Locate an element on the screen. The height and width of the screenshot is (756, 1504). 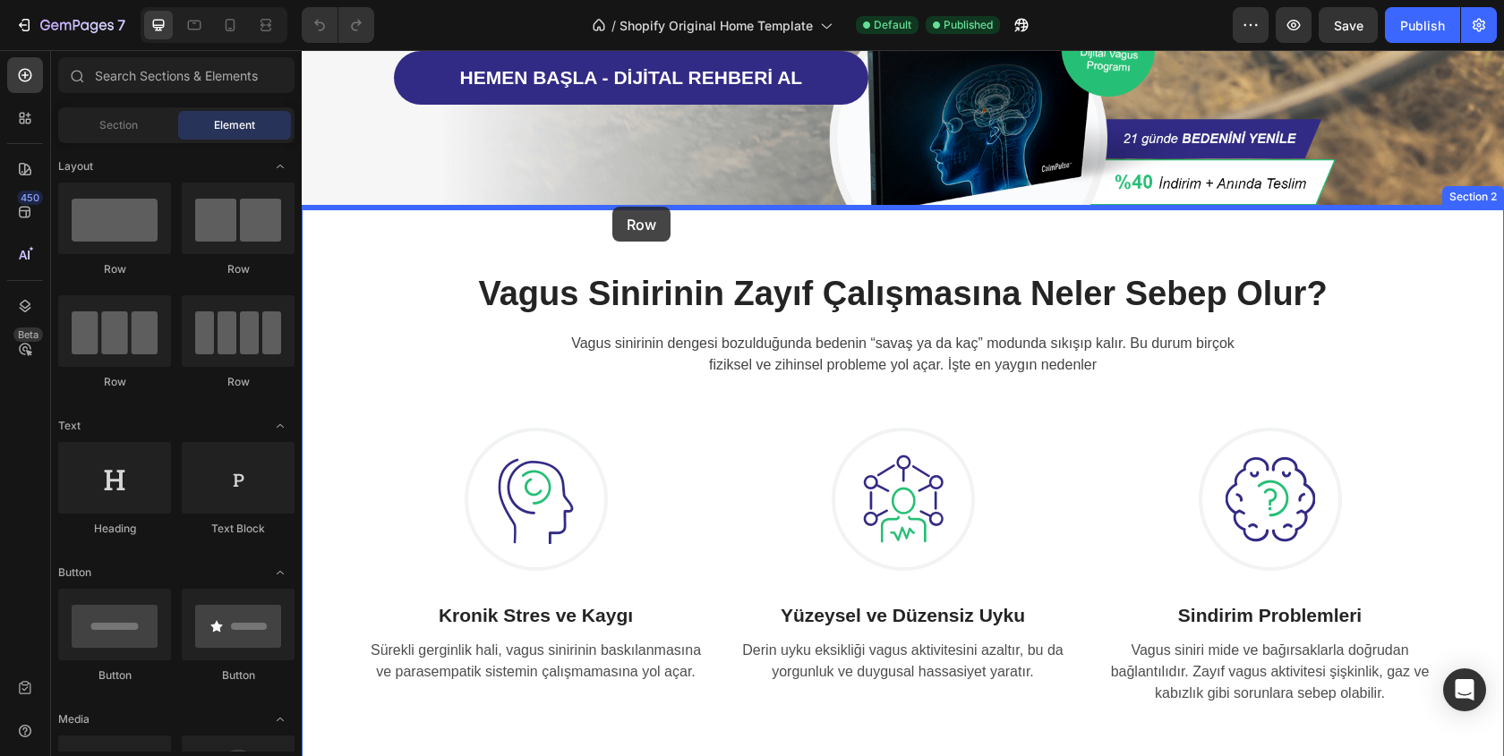
span: Shopify Original Home Template is located at coordinates (716, 25).